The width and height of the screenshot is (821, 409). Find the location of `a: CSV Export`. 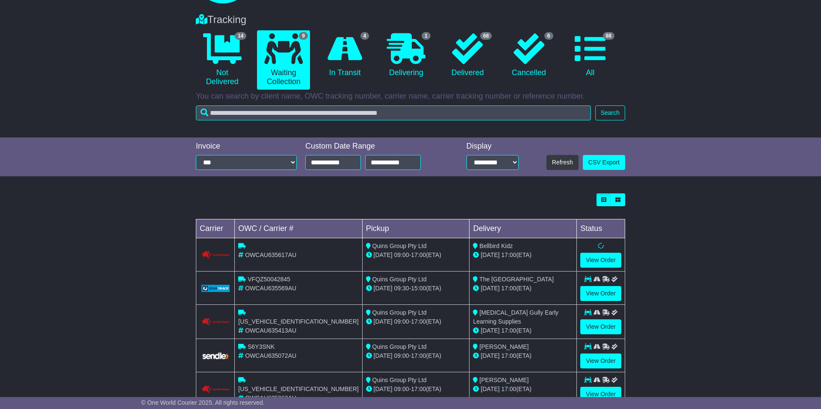

a: CSV Export is located at coordinates (604, 162).